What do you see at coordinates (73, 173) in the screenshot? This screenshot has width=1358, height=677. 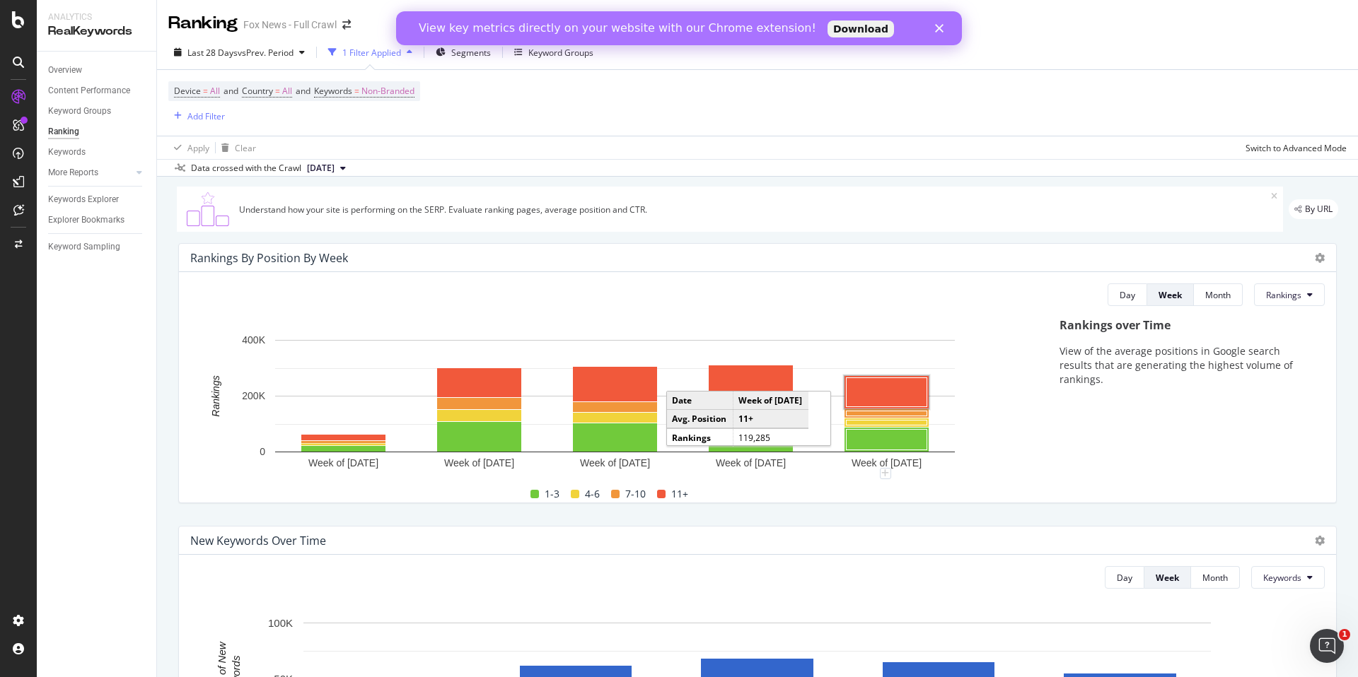 I see `div: More Reports` at bounding box center [73, 173].